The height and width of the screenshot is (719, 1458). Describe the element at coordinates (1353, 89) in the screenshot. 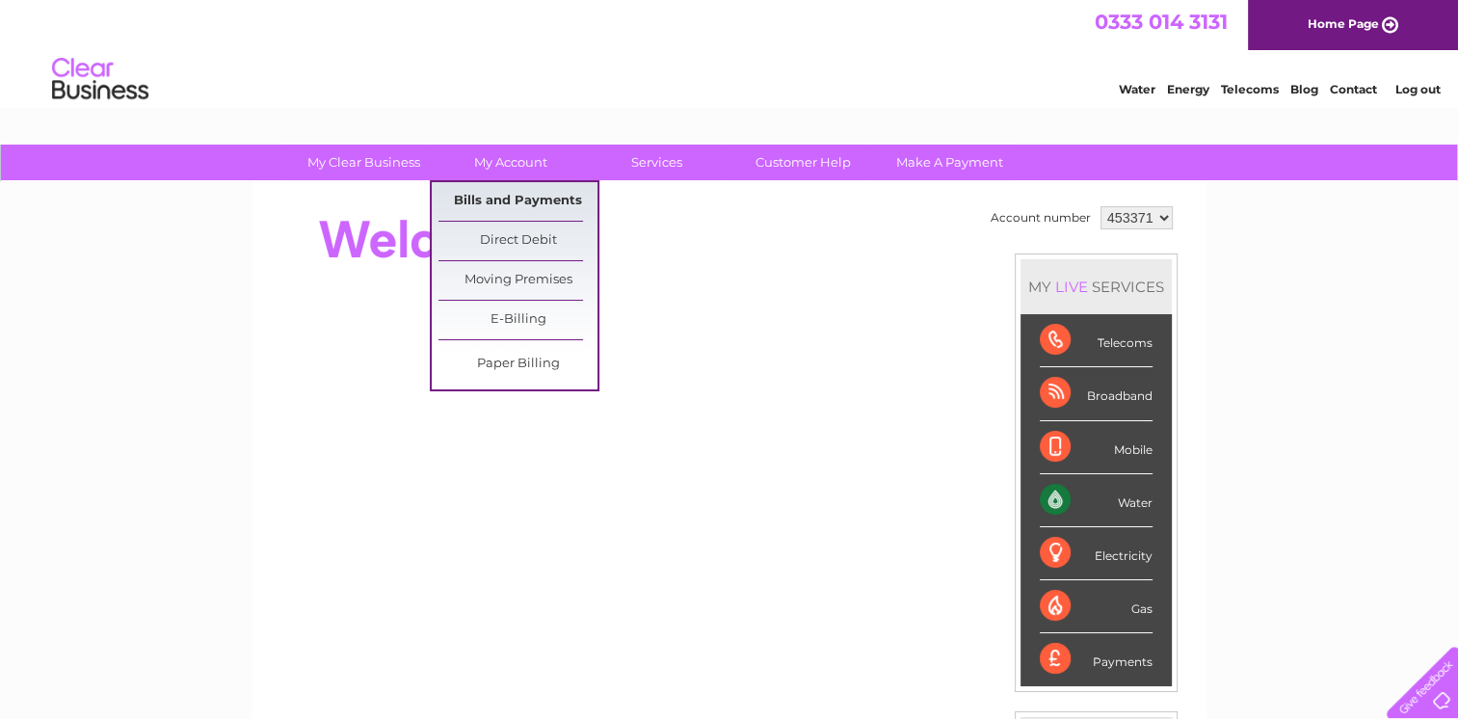

I see `a: Contact` at that location.